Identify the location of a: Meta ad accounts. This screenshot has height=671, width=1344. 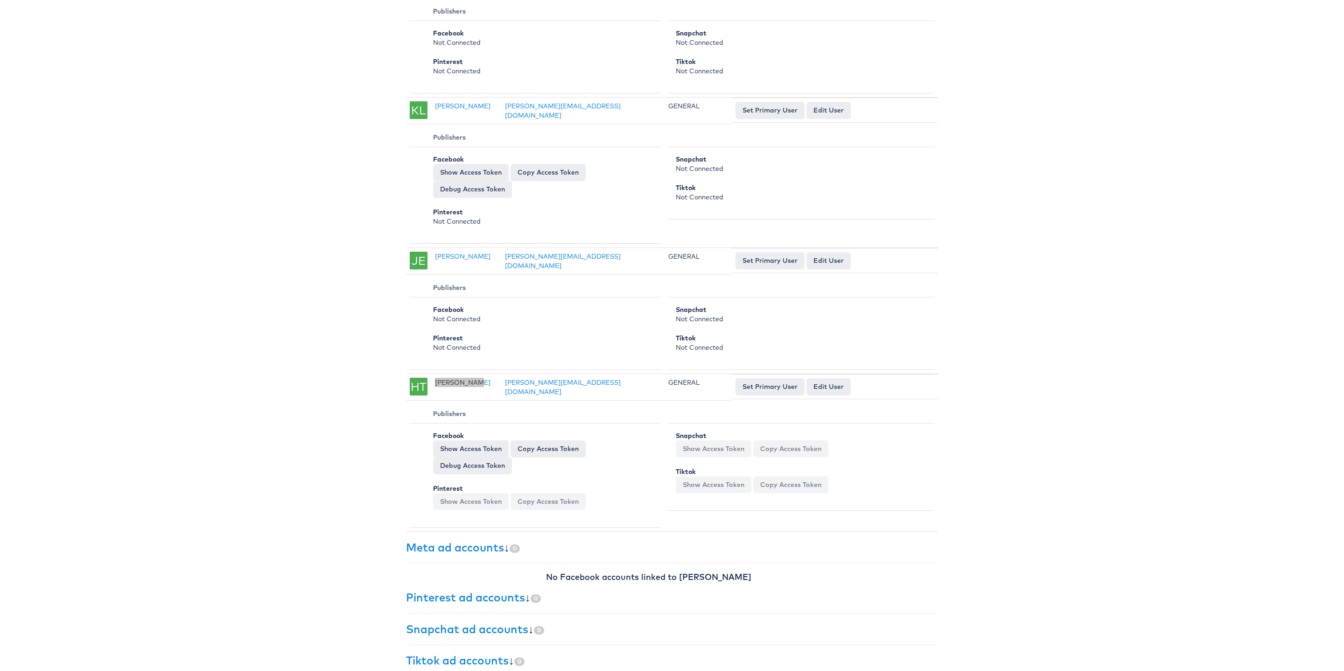
(455, 547).